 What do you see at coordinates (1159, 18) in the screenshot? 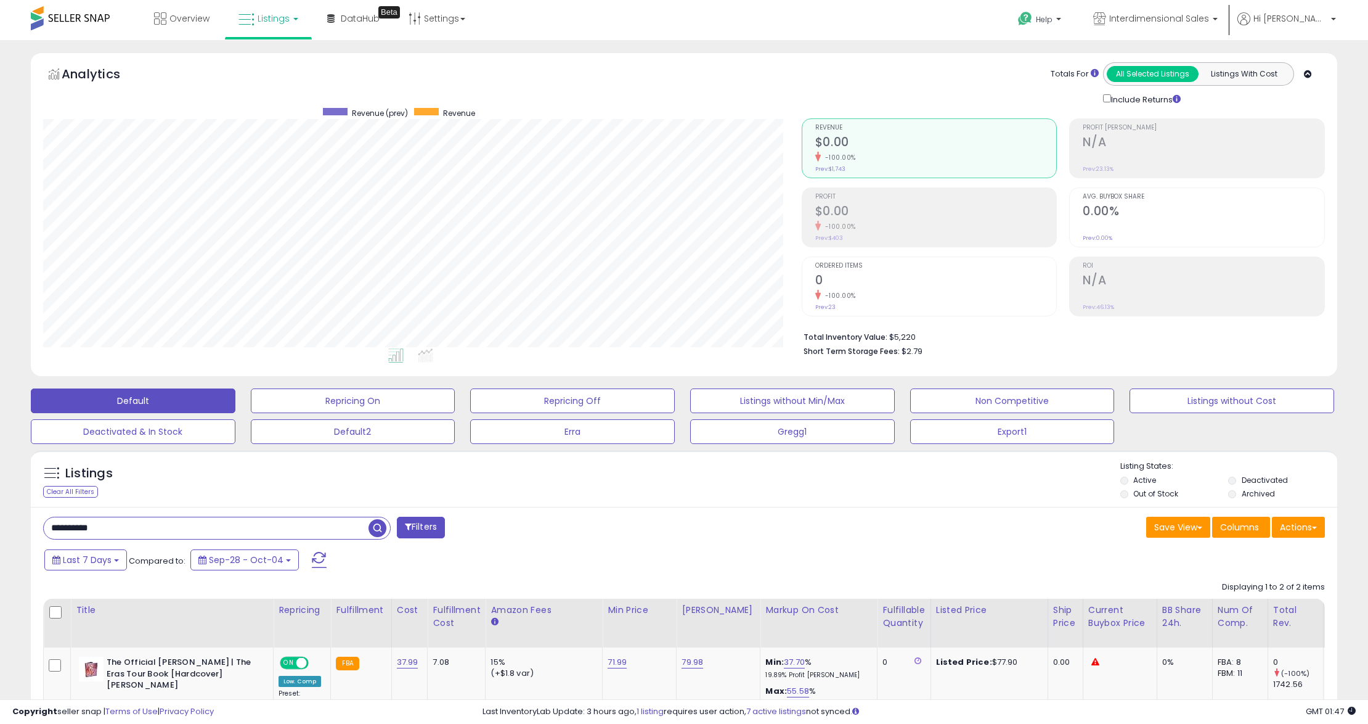
I see `span: Interdimensional Sales` at bounding box center [1159, 18].